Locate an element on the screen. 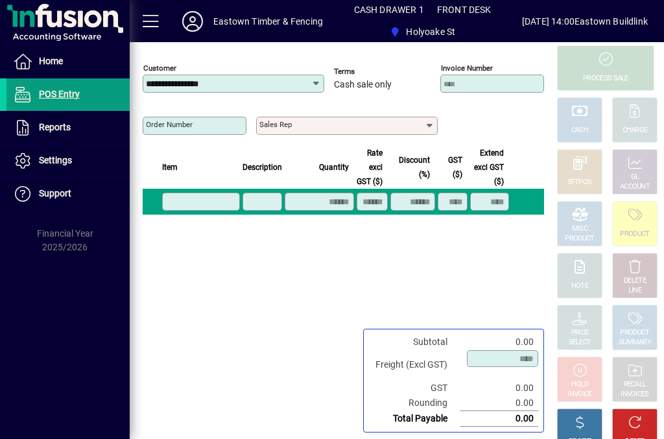 This screenshot has width=664, height=439. button: Profile is located at coordinates (193, 21).